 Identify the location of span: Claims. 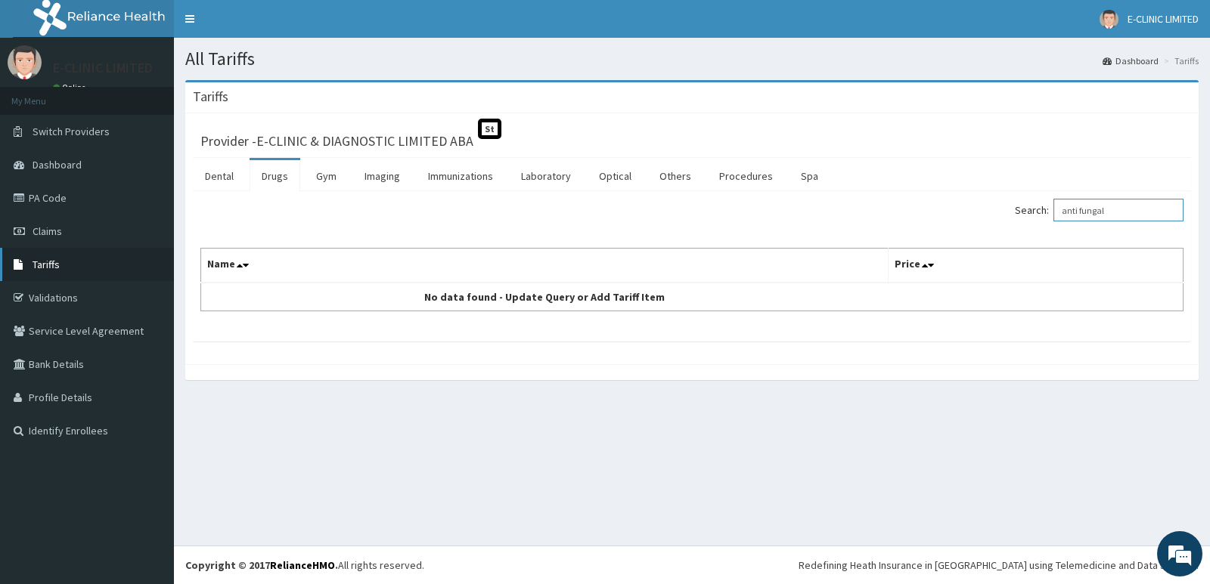
(47, 231).